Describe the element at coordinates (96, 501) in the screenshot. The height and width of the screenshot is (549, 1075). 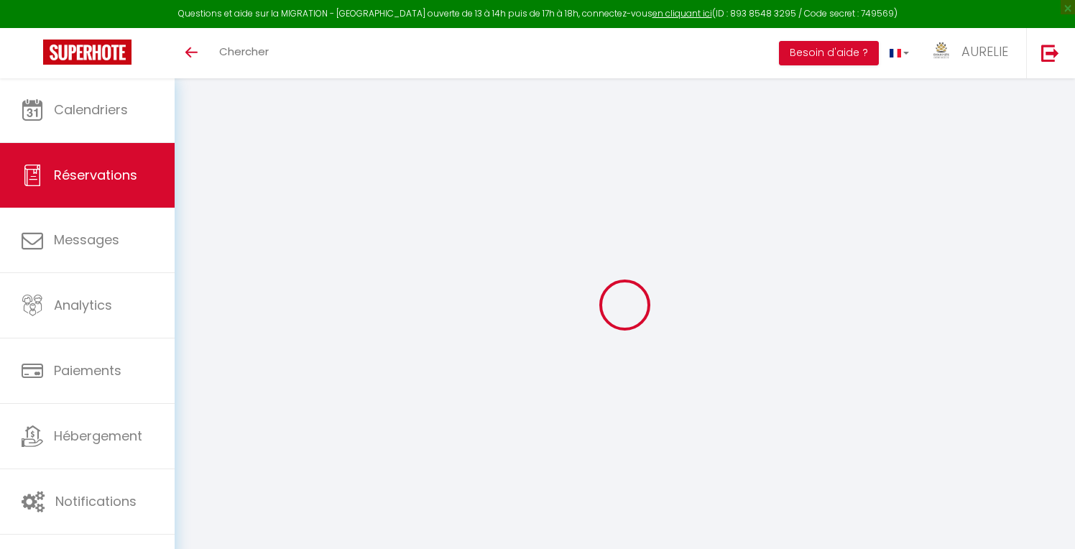
I see `span: Notifications` at that location.